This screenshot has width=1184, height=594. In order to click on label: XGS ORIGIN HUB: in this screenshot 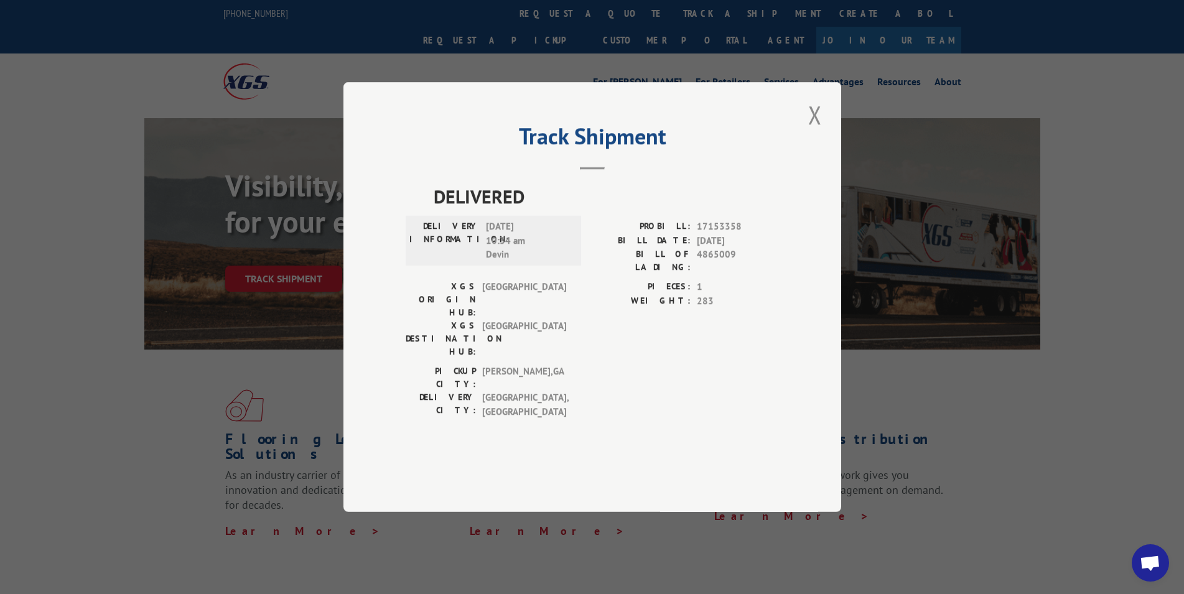, I will do `click(441, 299)`.